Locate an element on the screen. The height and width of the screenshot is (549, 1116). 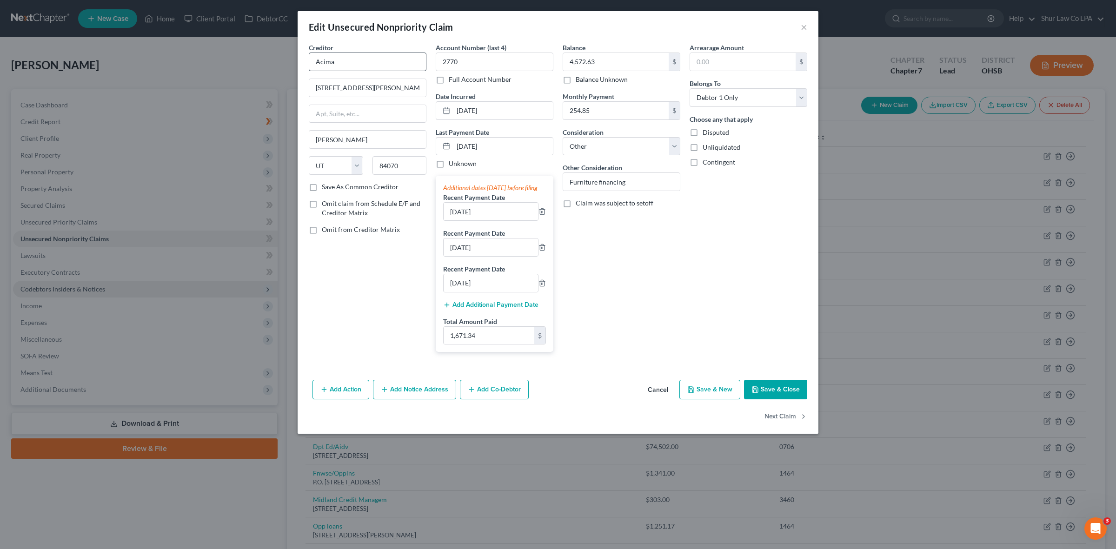
span: Creditor is located at coordinates (321, 47).